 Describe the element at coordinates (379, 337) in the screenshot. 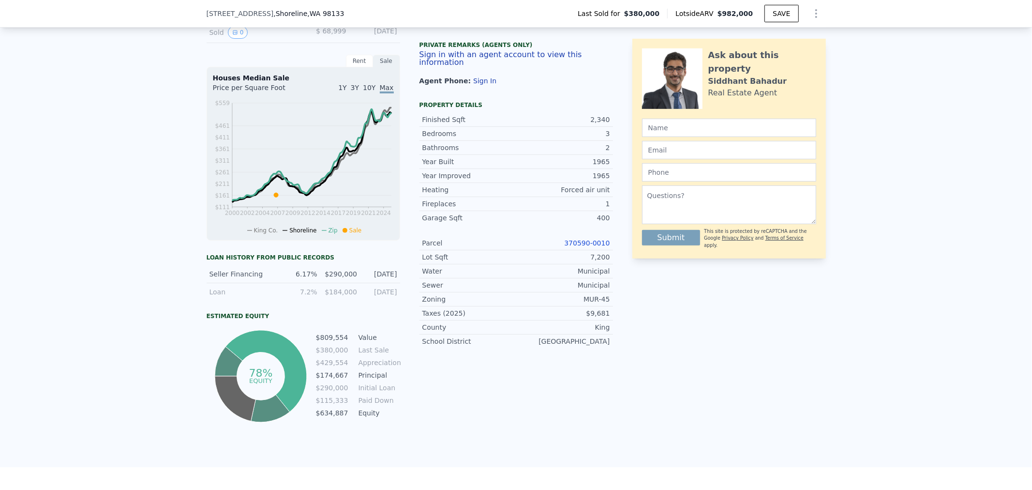

I see `td: Value` at that location.